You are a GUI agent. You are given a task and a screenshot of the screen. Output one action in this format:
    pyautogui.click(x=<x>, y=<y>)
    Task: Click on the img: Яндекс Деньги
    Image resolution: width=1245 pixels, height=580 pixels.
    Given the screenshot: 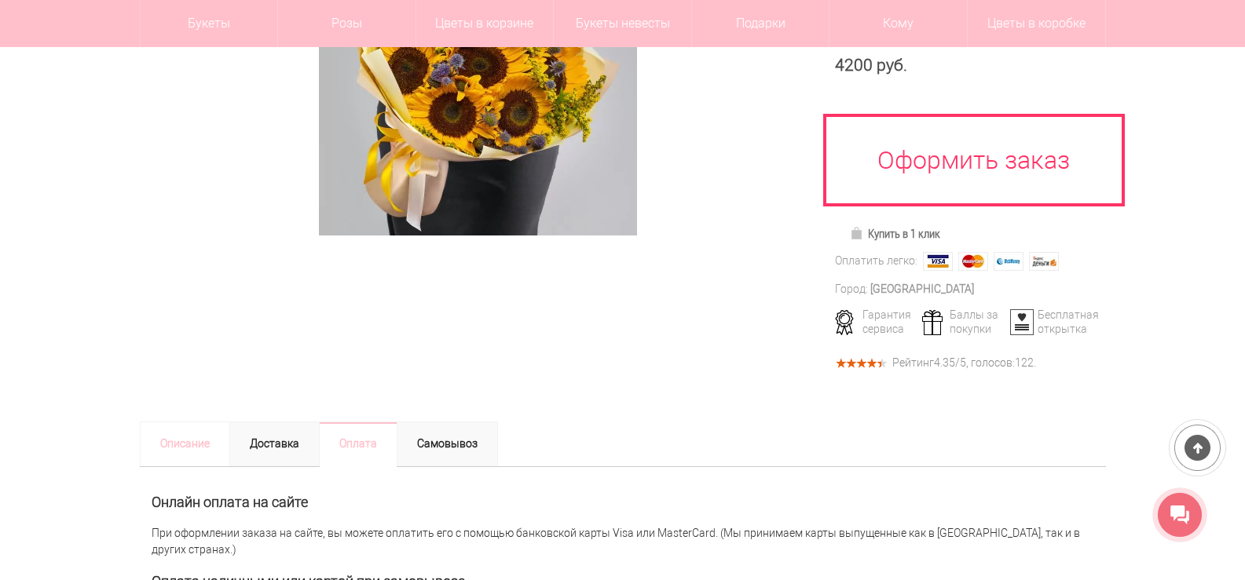 What is the action you would take?
    pyautogui.click(x=1044, y=261)
    